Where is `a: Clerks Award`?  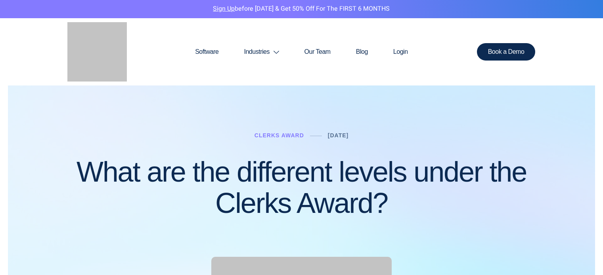
a: Clerks Award is located at coordinates (279, 136).